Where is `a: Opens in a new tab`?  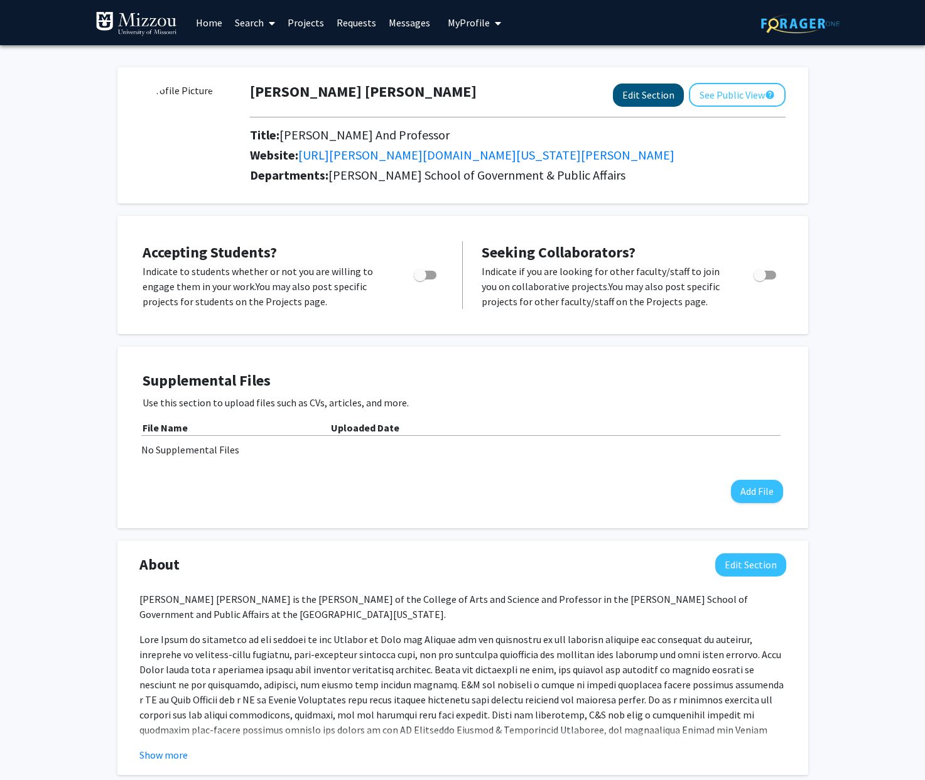
a: Opens in a new tab is located at coordinates (486, 154).